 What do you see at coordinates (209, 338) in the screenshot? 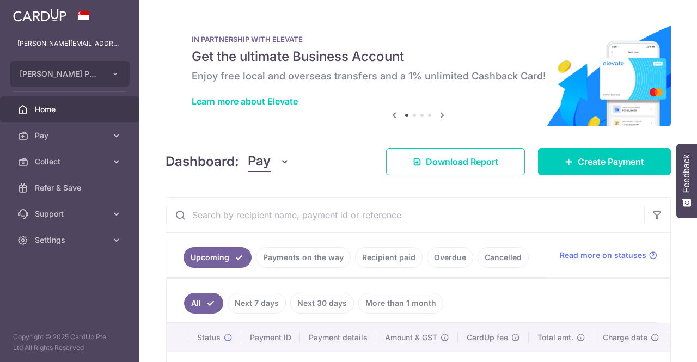
I see `span: Status` at bounding box center [209, 338].